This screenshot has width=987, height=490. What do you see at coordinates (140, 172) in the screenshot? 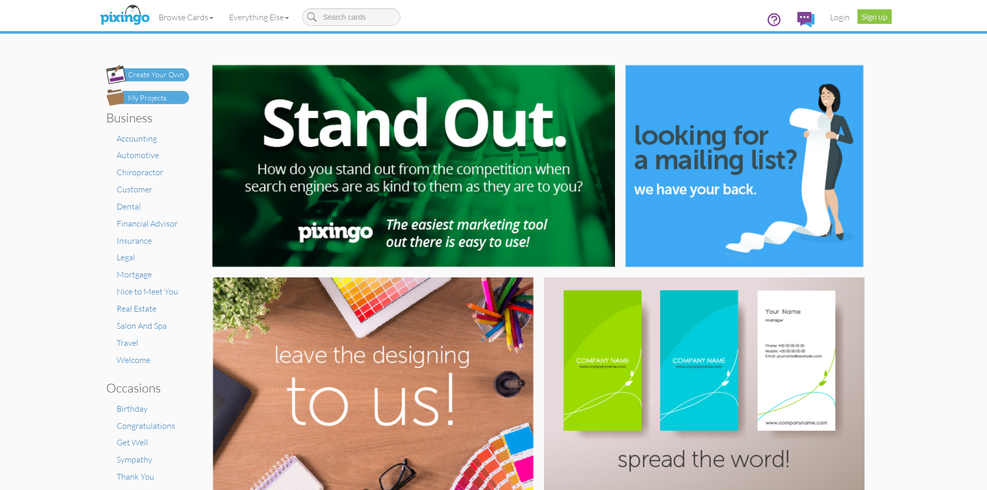
I see `span: Chiropractor` at bounding box center [140, 172].